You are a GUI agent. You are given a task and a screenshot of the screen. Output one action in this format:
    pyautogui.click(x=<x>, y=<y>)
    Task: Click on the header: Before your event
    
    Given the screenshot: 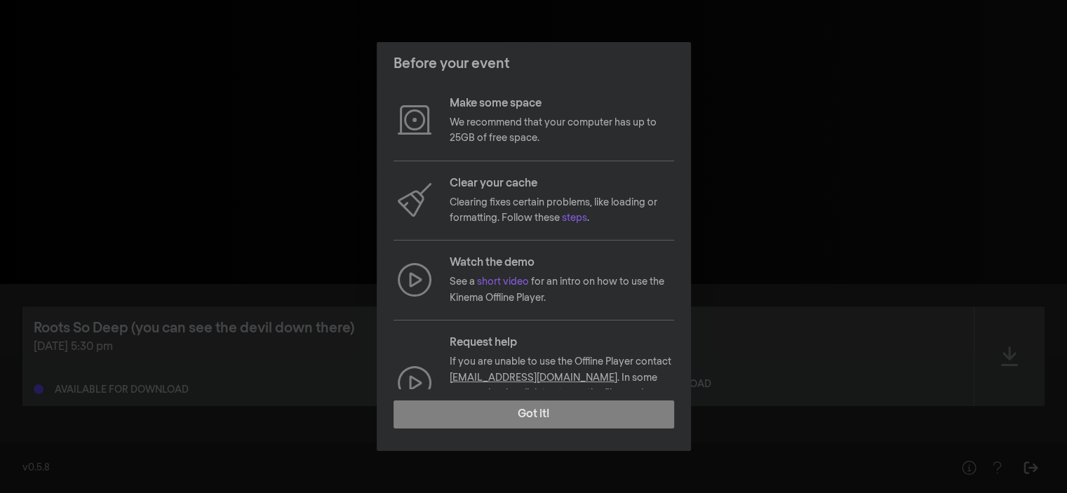 What is the action you would take?
    pyautogui.click(x=534, y=64)
    